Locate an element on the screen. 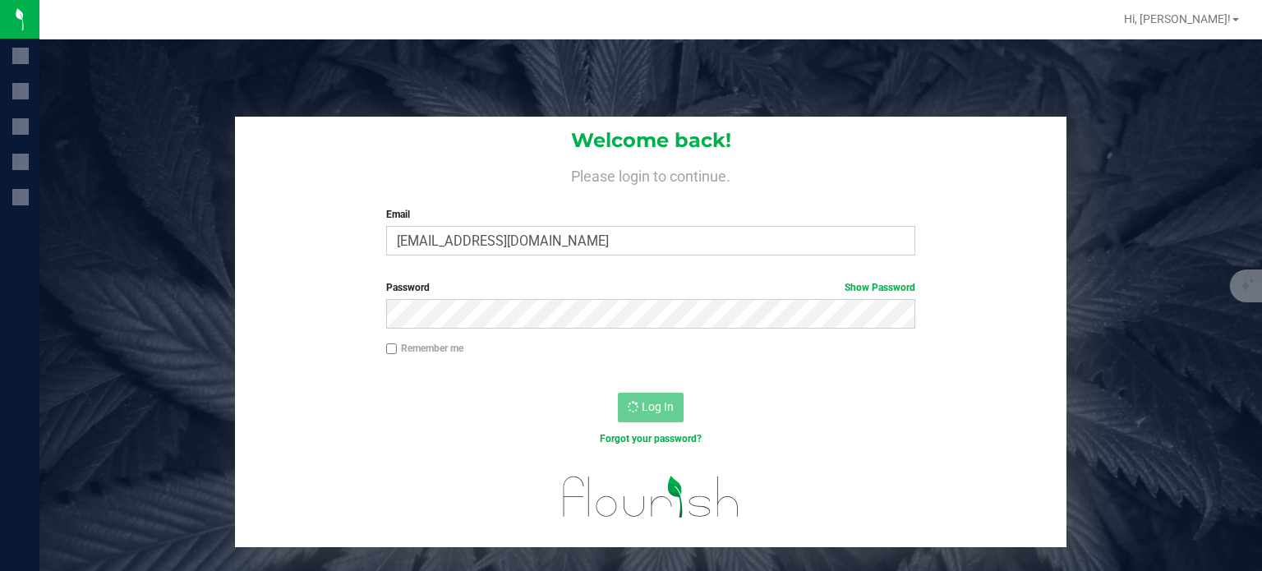  label: Email is located at coordinates (651, 214).